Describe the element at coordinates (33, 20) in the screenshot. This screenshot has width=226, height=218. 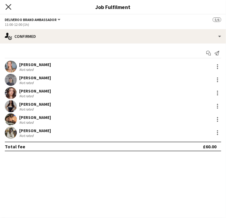
I see `button: Deliveroo Brand Ambassador` at that location.